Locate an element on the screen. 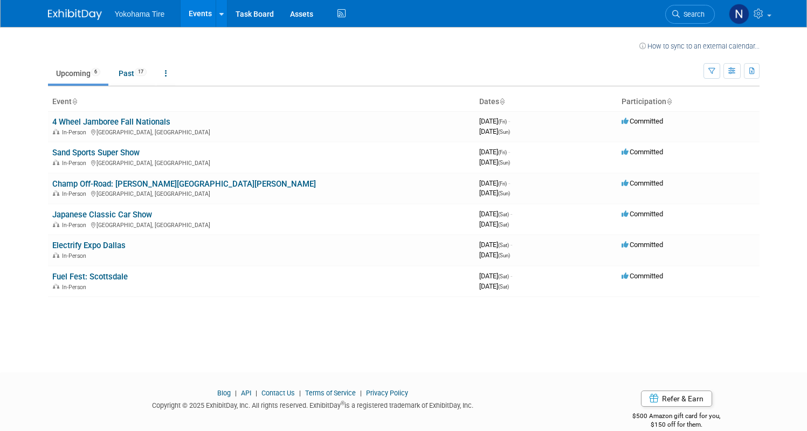 The image size is (807, 431). a: Past17 is located at coordinates (133, 73).